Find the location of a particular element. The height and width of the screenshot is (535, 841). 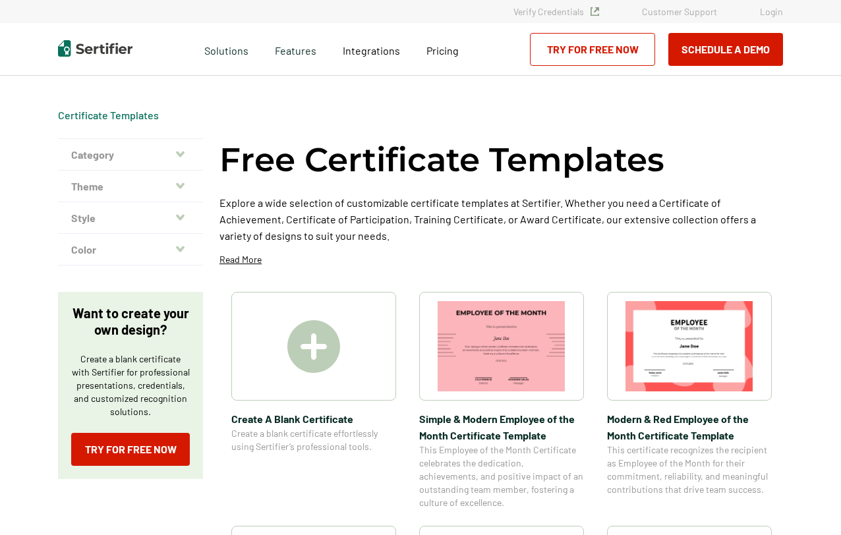

span: Modern & Red Employee of the Month Certificate Template is located at coordinates (690, 427).